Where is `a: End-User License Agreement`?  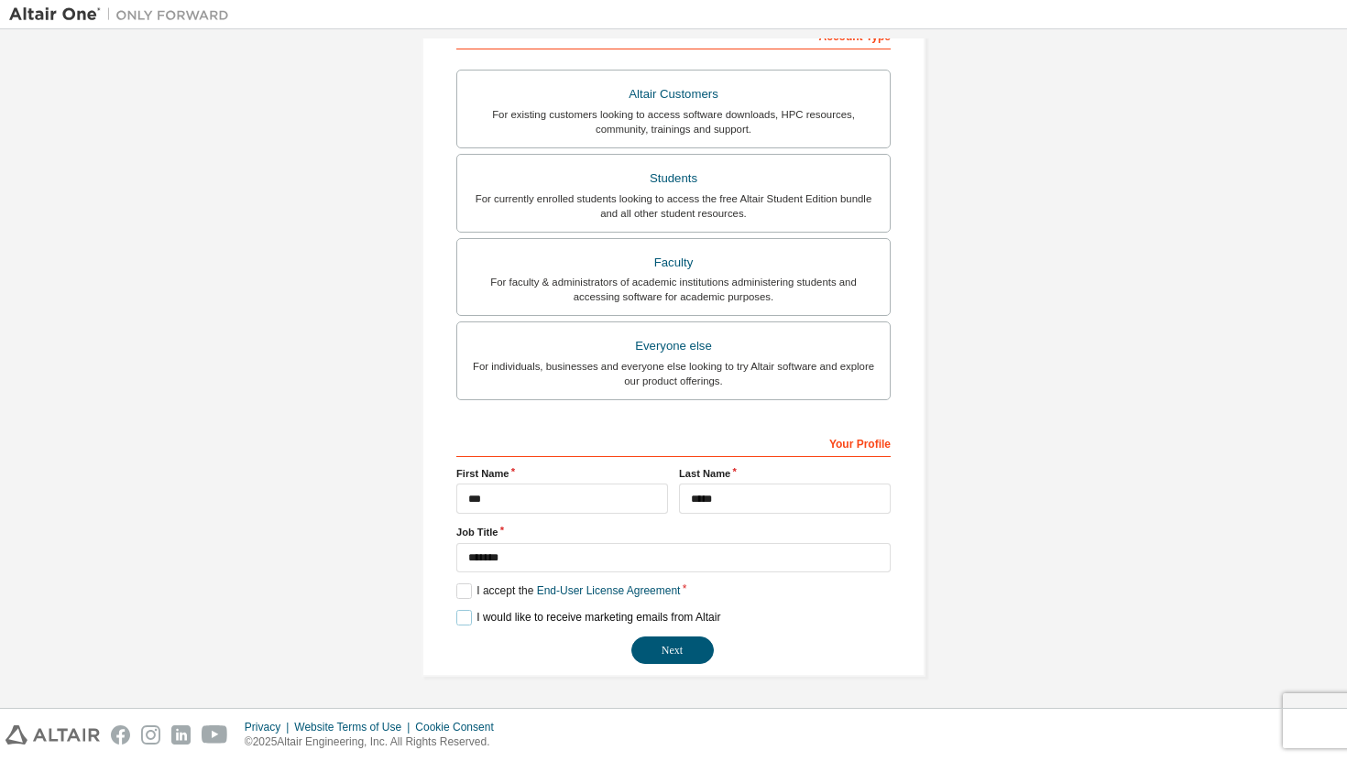 a: End-User License Agreement is located at coordinates (608, 591).